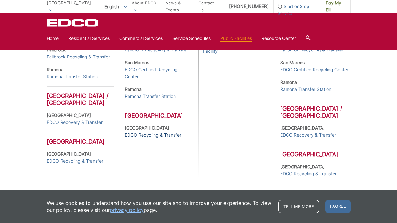 Image resolution: width=397 pixels, height=223 pixels. I want to click on a: Tell me more, so click(298, 206).